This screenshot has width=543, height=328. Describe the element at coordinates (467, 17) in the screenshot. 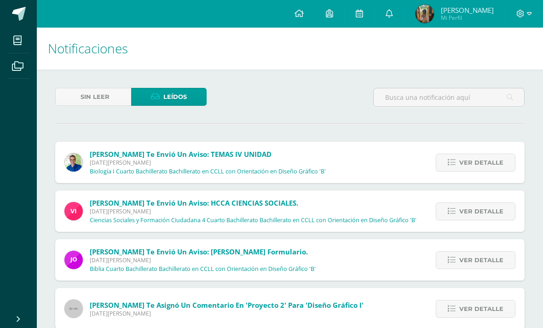

I see `span: Mi Perfil` at that location.